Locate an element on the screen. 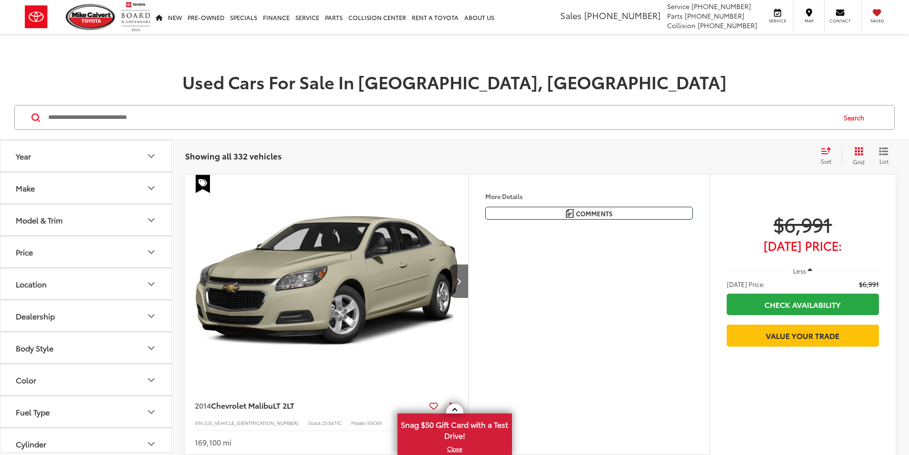  span: VIN: is located at coordinates (199, 422).